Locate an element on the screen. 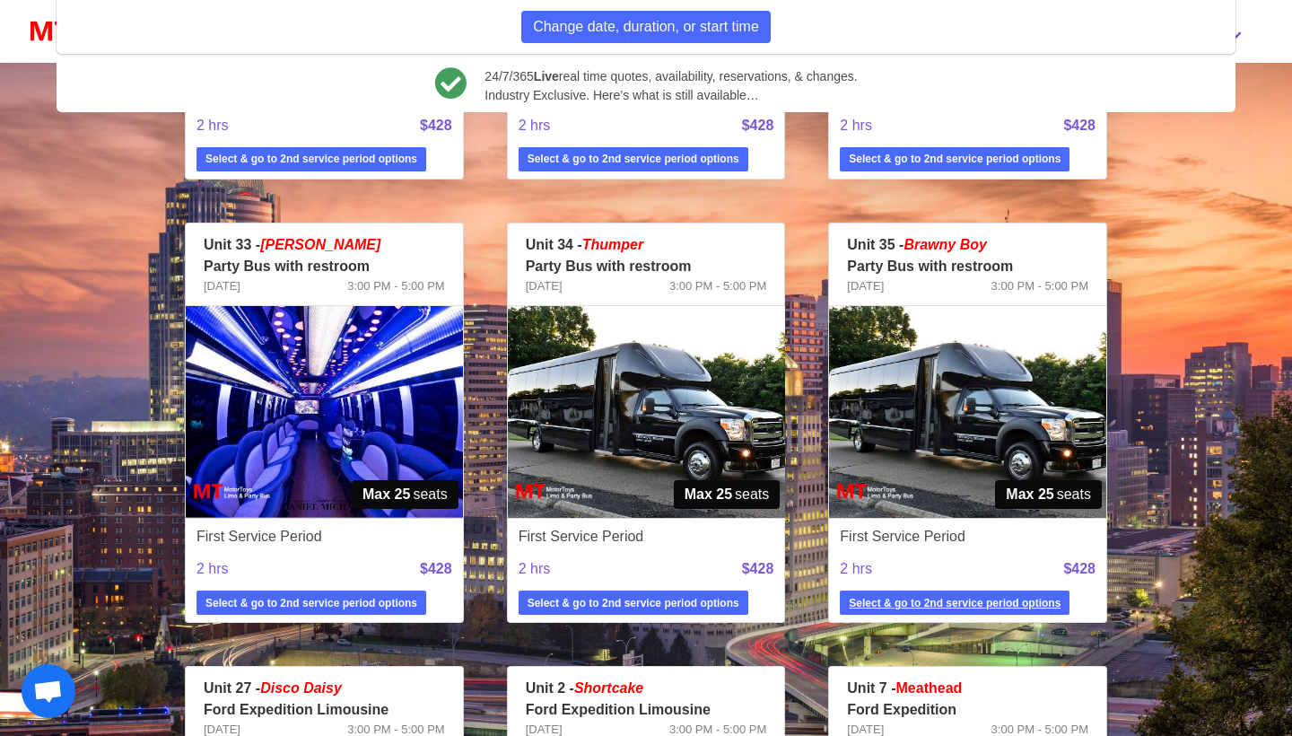 Image resolution: width=1292 pixels, height=736 pixels. p: Unit 33 - is located at coordinates (324, 245).